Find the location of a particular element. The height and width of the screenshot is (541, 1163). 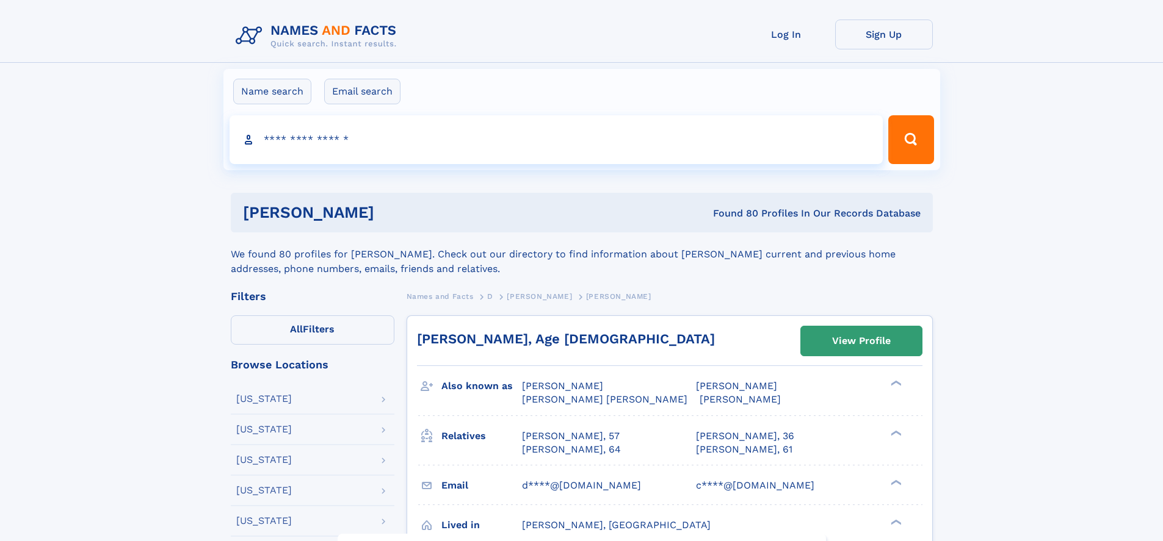

a: Names and Facts is located at coordinates (440, 296).